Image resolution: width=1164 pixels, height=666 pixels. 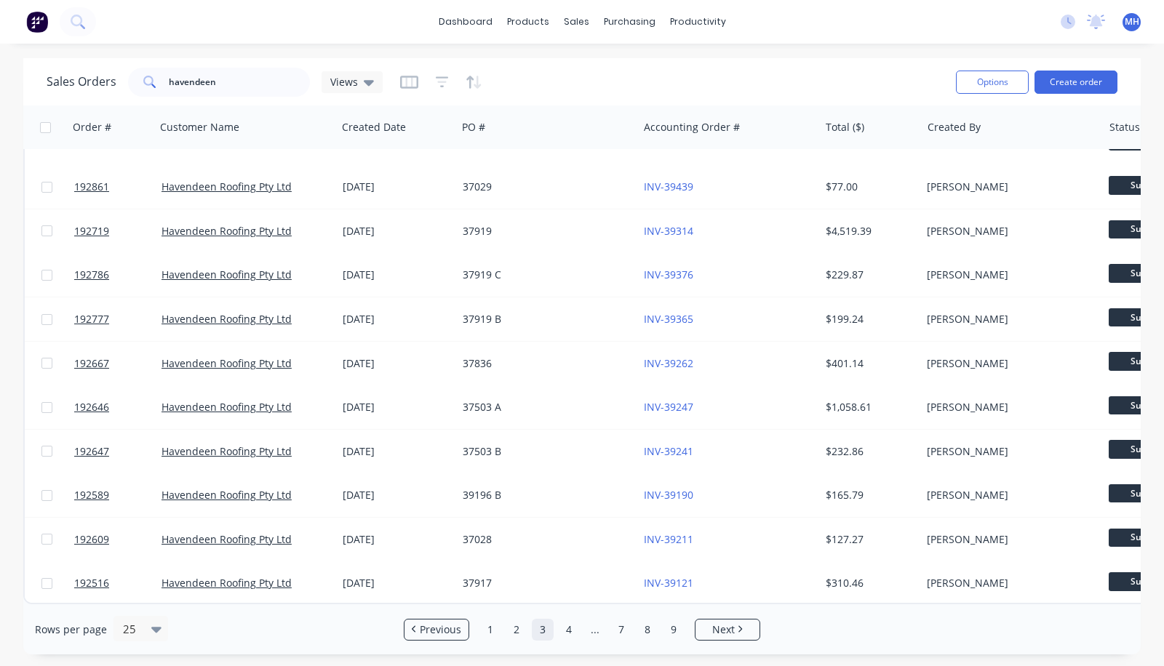 What do you see at coordinates (868, 583) in the screenshot?
I see `div: $310.46` at bounding box center [868, 583].